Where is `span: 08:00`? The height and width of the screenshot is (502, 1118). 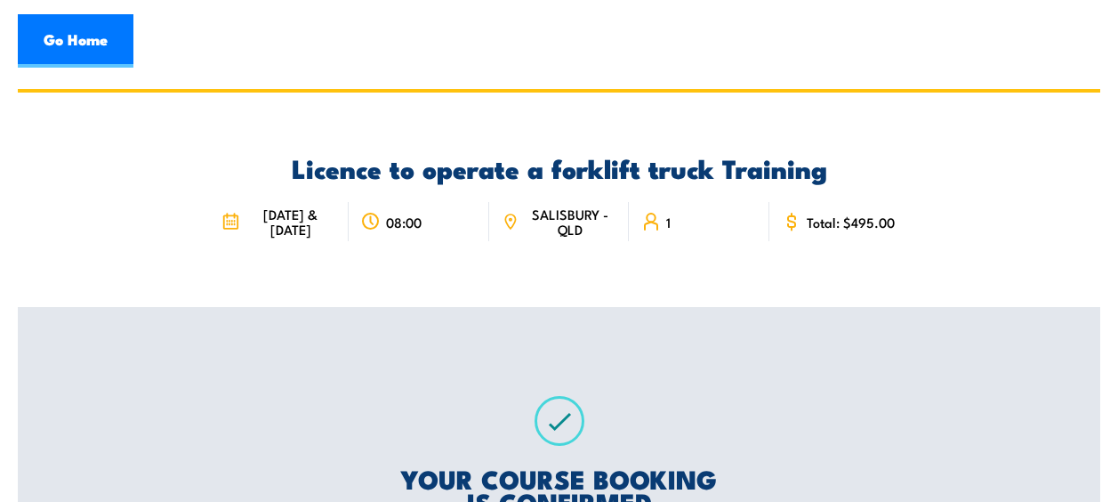
span: 08:00 is located at coordinates (404, 221).